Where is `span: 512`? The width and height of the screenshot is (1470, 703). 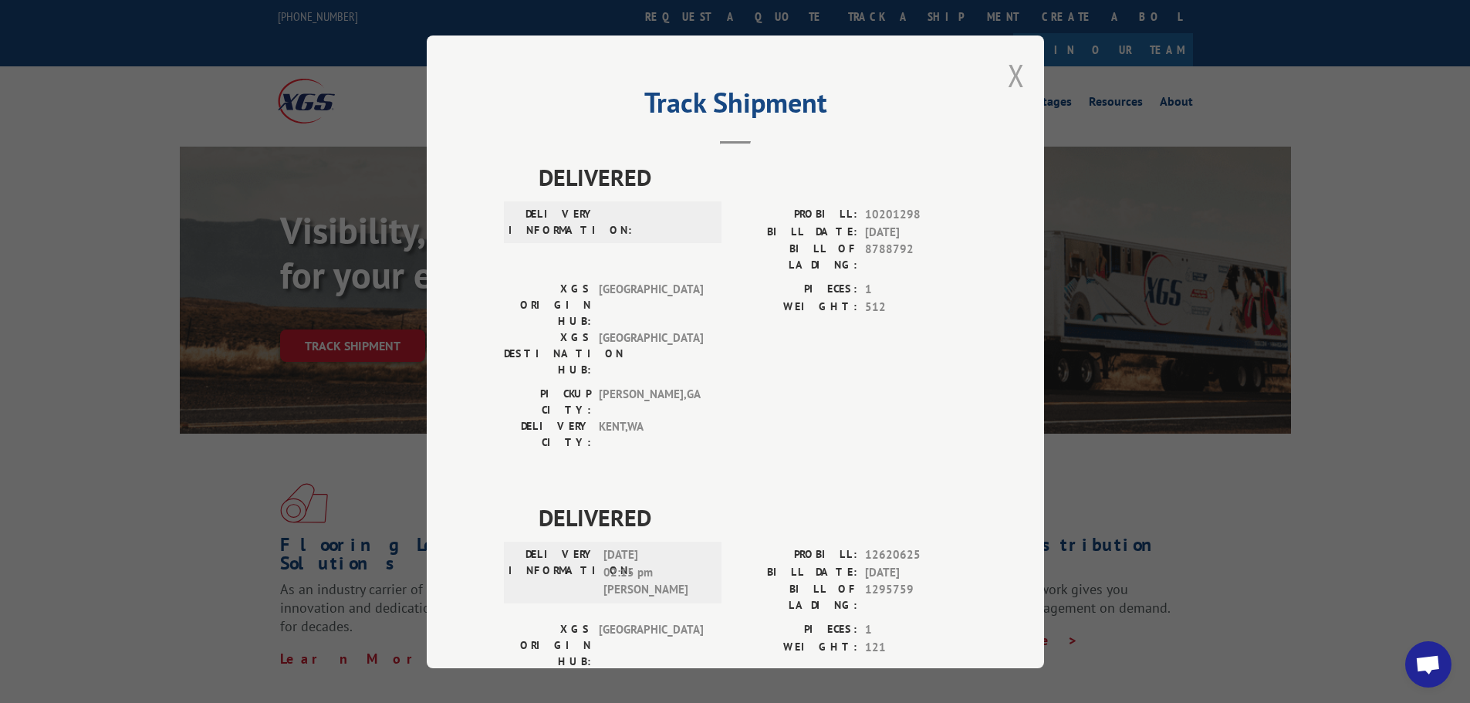 span: 512 is located at coordinates (916, 306).